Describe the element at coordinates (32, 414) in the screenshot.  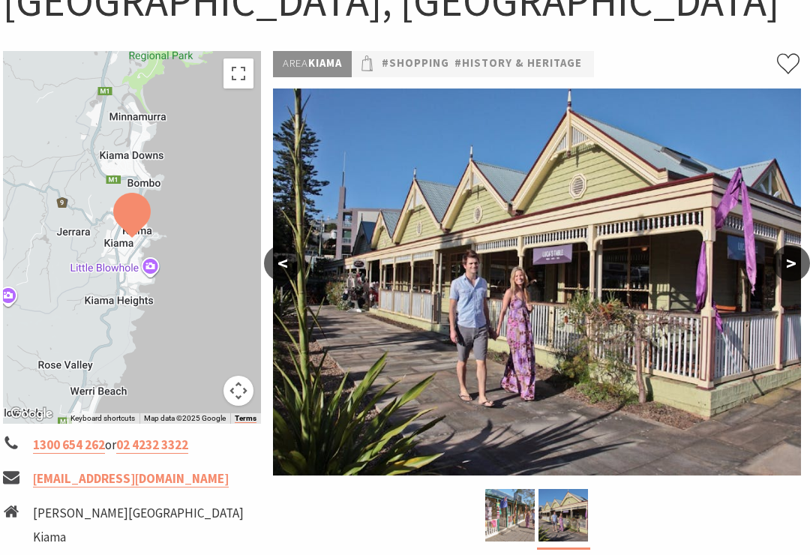
I see `a: Click to see this area on Google Maps` at that location.